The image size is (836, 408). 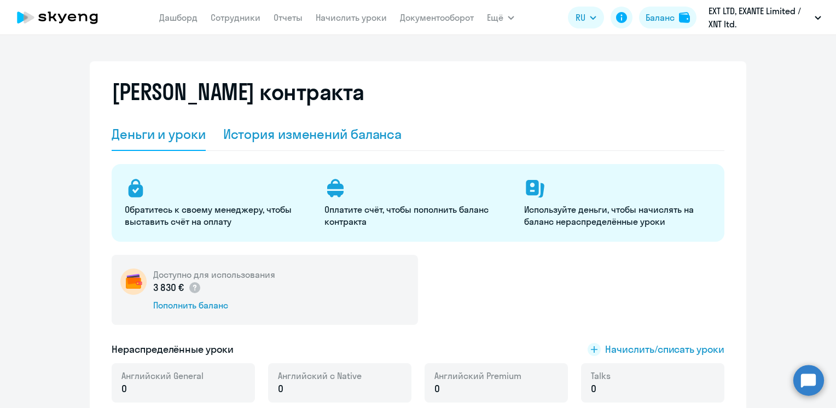 I want to click on span: Английский General, so click(x=162, y=376).